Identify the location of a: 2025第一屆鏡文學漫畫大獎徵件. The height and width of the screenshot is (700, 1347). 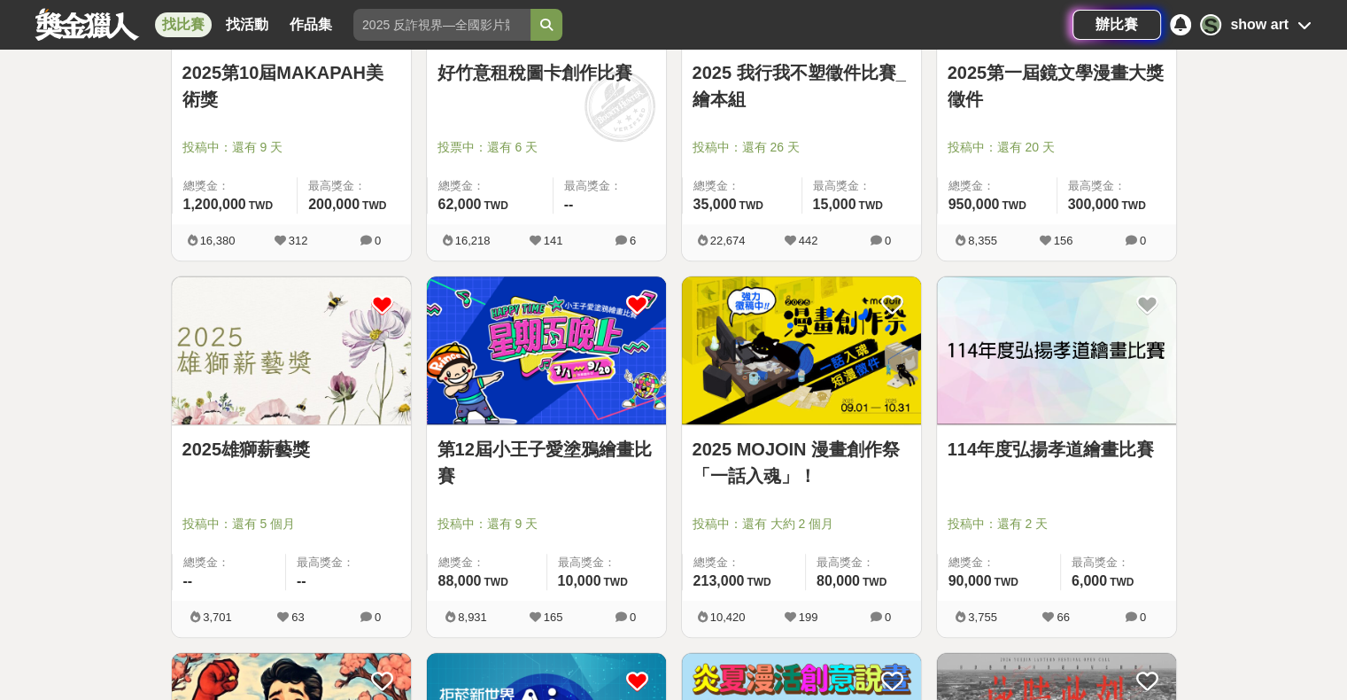
(1057, 86).